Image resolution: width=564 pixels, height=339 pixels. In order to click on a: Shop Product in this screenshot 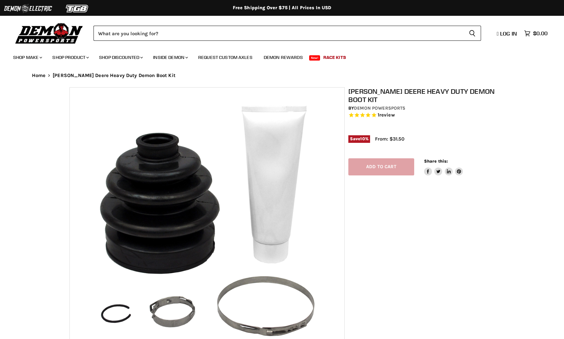, I will do `click(70, 57)`.